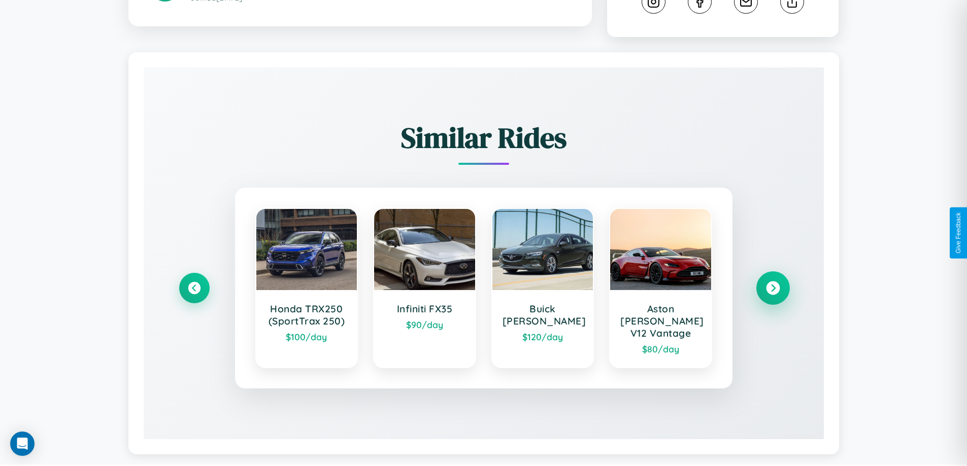 The height and width of the screenshot is (466, 967). What do you see at coordinates (542, 337) in the screenshot?
I see `div: $ 120 /day` at bounding box center [542, 337].